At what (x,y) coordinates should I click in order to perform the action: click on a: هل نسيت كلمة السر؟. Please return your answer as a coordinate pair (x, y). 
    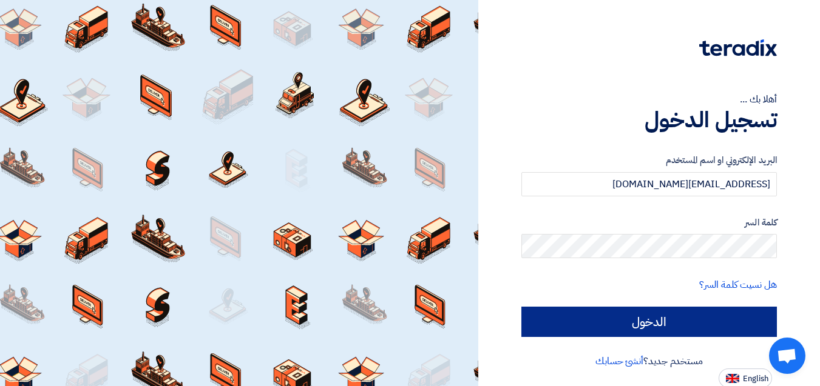
    Looking at the image, I should click on (738, 285).